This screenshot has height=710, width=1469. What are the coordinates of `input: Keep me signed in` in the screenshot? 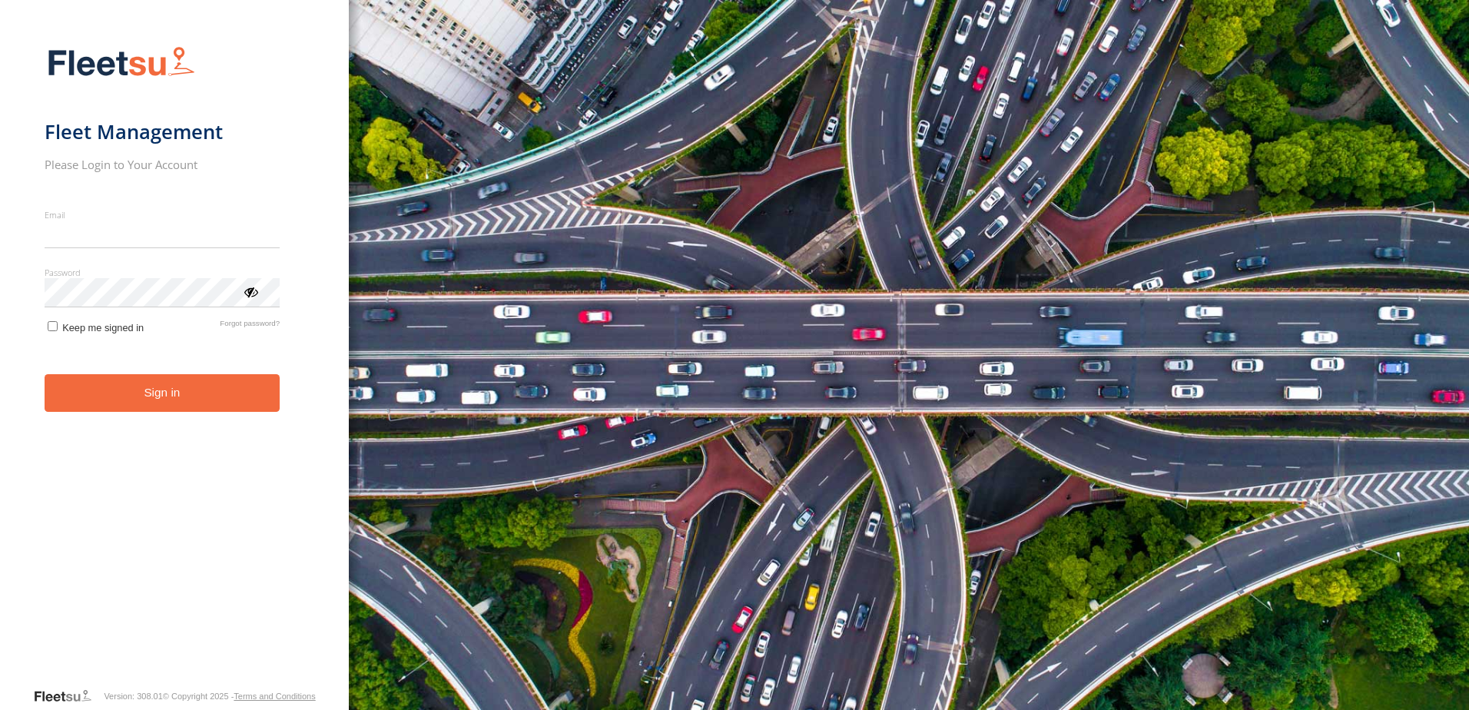 It's located at (52, 326).